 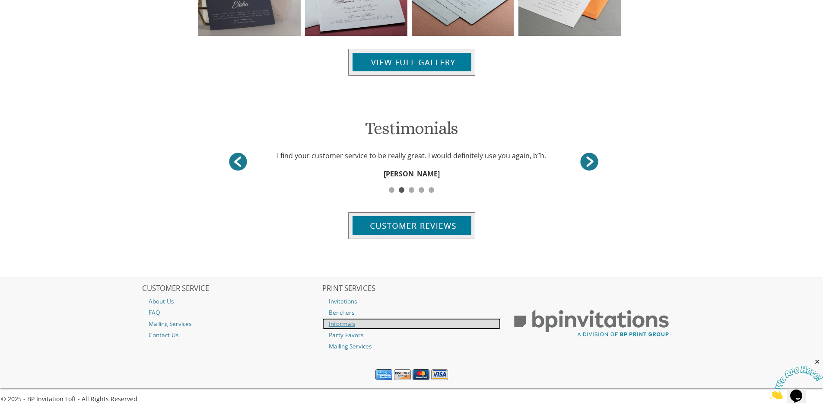 What do you see at coordinates (401, 184) in the screenshot?
I see `a: 2` at bounding box center [401, 184].